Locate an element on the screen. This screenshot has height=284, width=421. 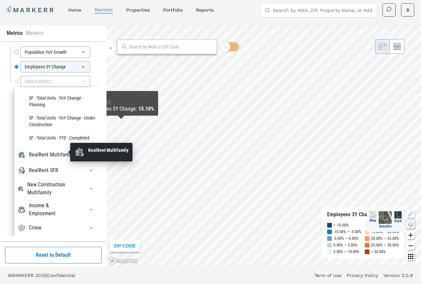
div: Crime is located at coordinates (35, 228).